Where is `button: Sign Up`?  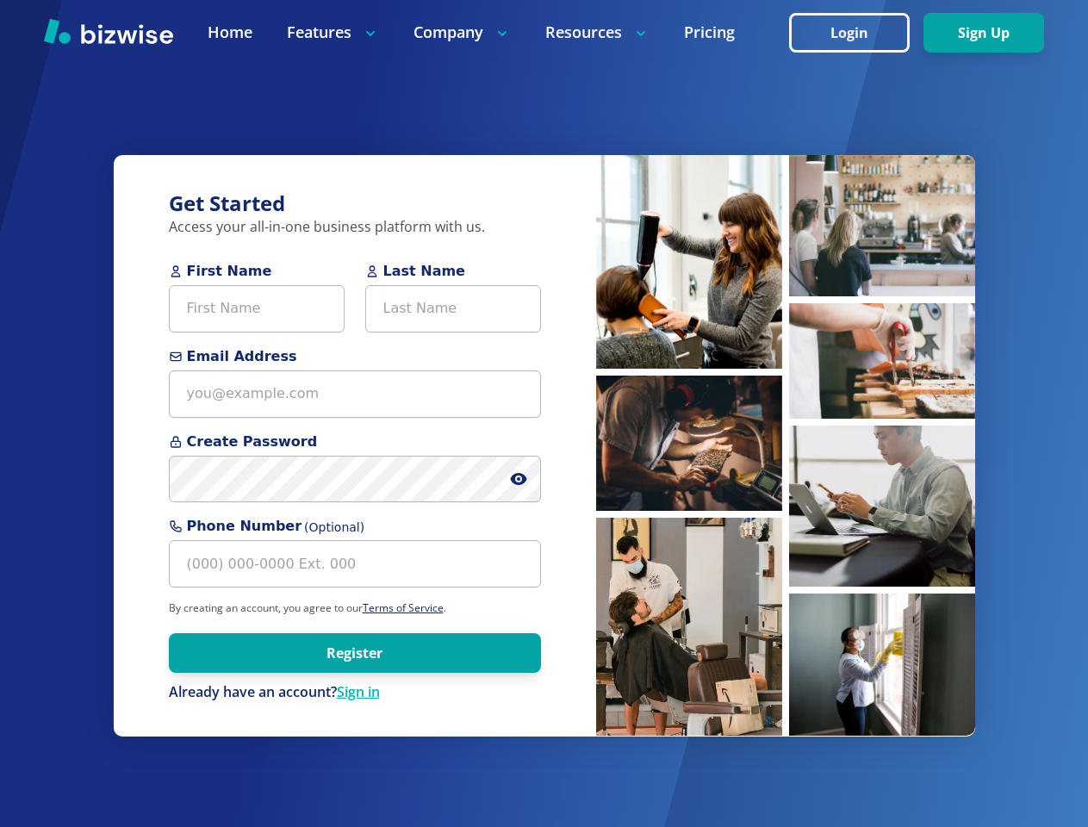 button: Sign Up is located at coordinates (984, 33).